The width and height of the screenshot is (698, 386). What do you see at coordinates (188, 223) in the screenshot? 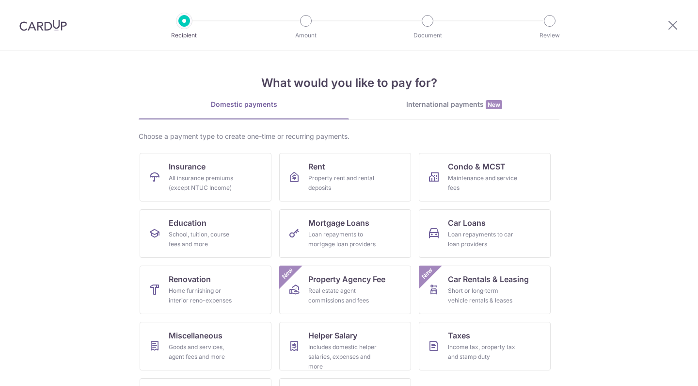
I see `span: Education` at bounding box center [188, 223].